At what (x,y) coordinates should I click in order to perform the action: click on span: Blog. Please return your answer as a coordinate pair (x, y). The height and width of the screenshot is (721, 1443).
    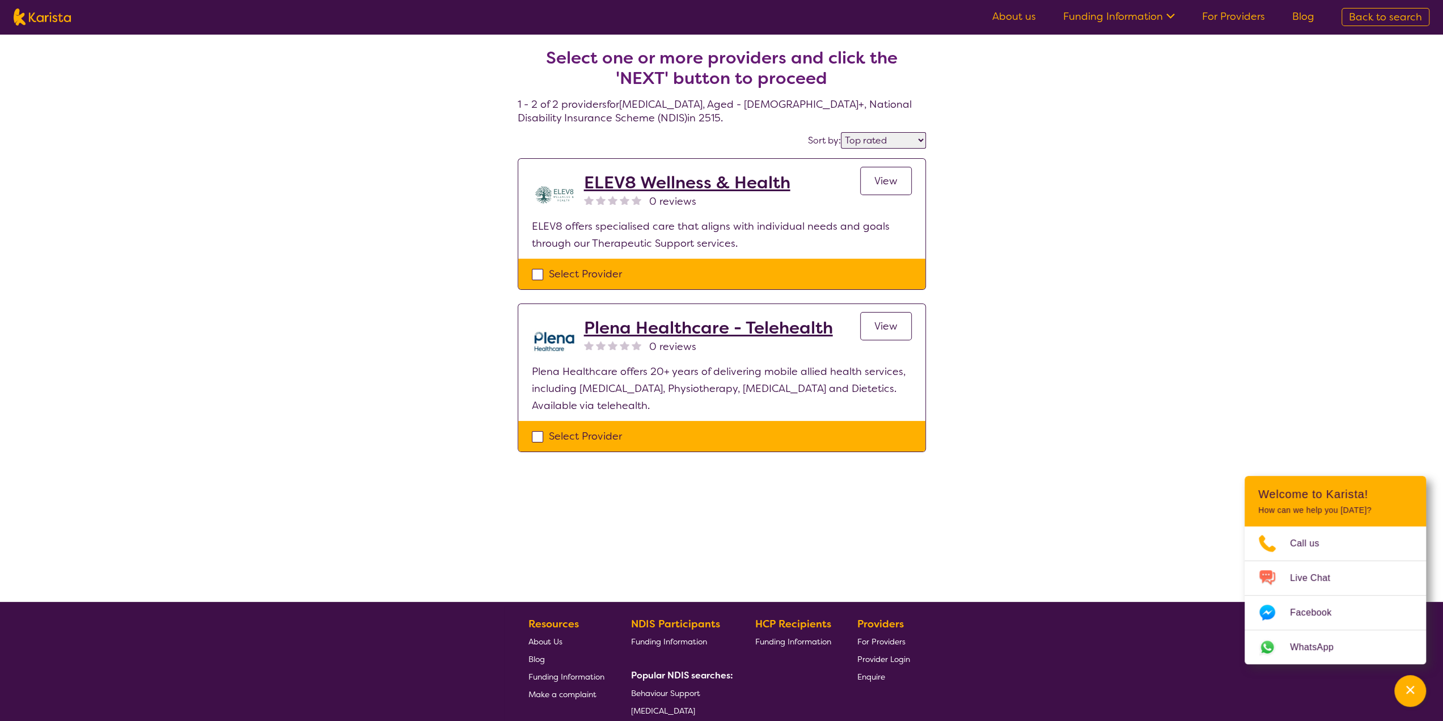
    Looking at the image, I should click on (536, 659).